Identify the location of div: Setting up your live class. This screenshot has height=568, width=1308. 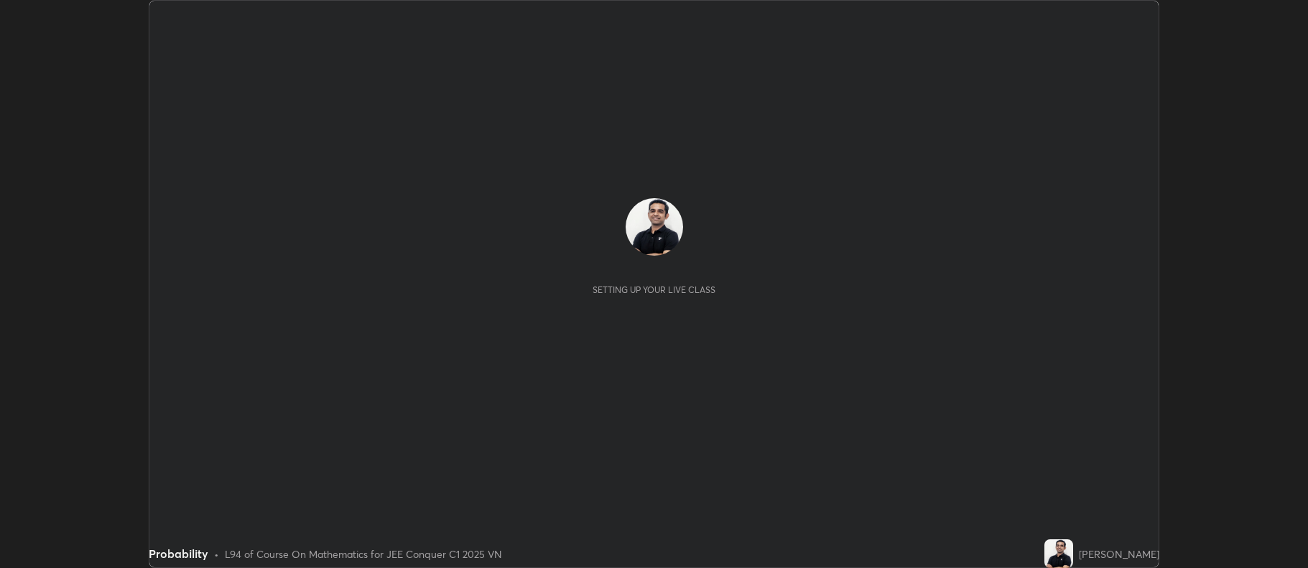
(654, 290).